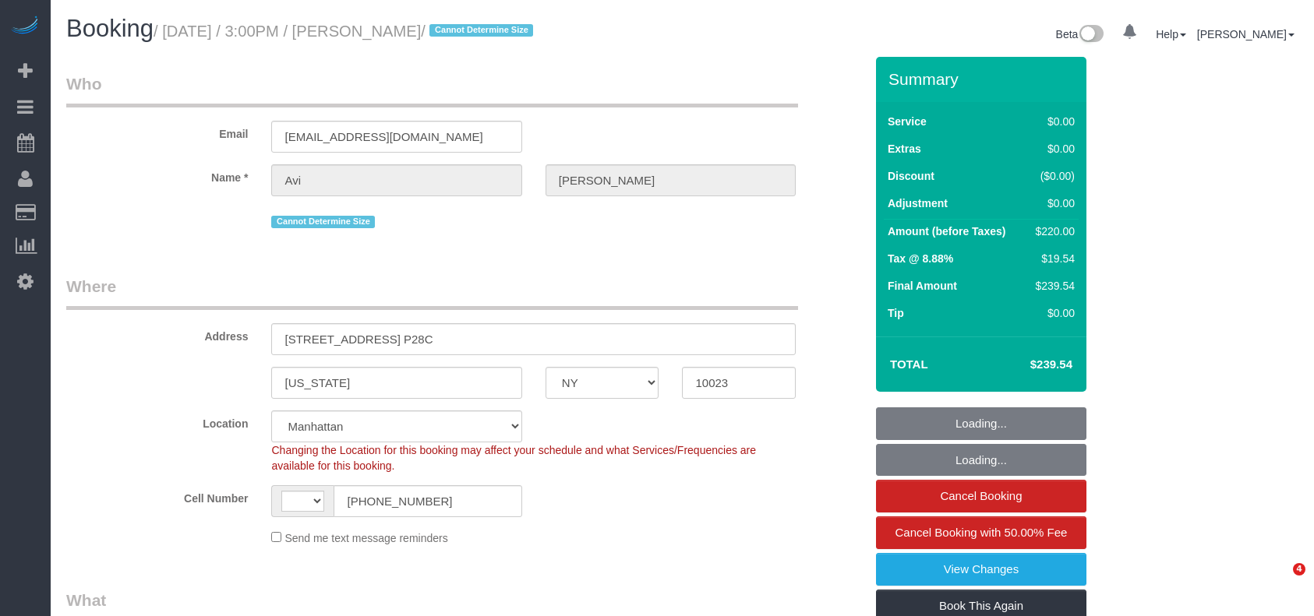 The image size is (1314, 616). What do you see at coordinates (1299, 570) in the screenshot?
I see `span: 4` at bounding box center [1299, 570].